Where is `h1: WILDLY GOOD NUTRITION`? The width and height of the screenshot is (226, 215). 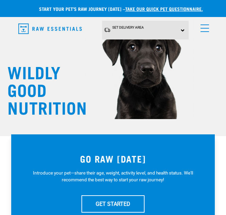 h1: WILDLY GOOD NUTRITION is located at coordinates (41, 89).